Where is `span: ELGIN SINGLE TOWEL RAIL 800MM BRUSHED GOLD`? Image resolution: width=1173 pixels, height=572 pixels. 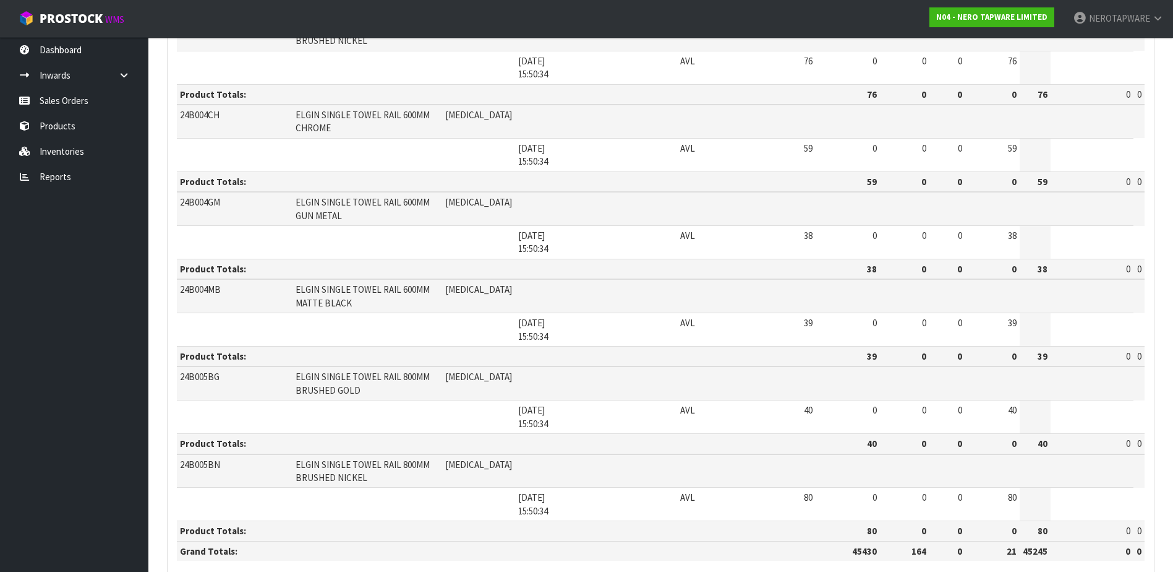
span: ELGIN SINGLE TOWEL RAIL 800MM BRUSHED GOLD is located at coordinates (362, 383).